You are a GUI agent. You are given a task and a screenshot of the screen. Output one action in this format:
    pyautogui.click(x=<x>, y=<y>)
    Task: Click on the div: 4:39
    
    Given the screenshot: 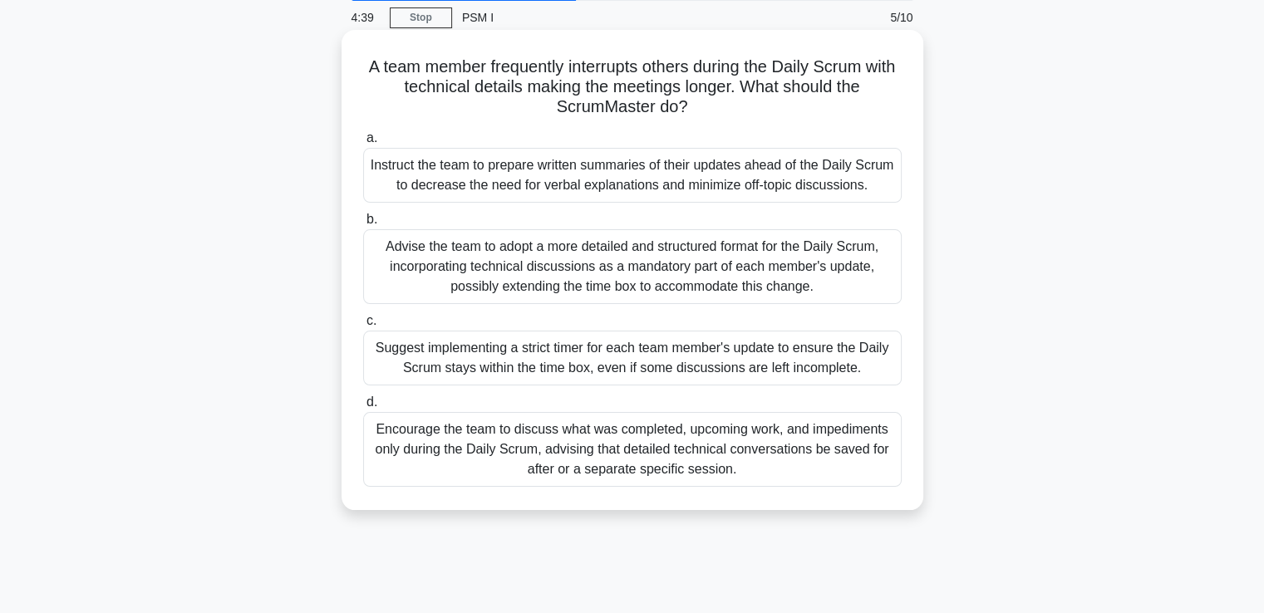 What is the action you would take?
    pyautogui.click(x=366, y=17)
    